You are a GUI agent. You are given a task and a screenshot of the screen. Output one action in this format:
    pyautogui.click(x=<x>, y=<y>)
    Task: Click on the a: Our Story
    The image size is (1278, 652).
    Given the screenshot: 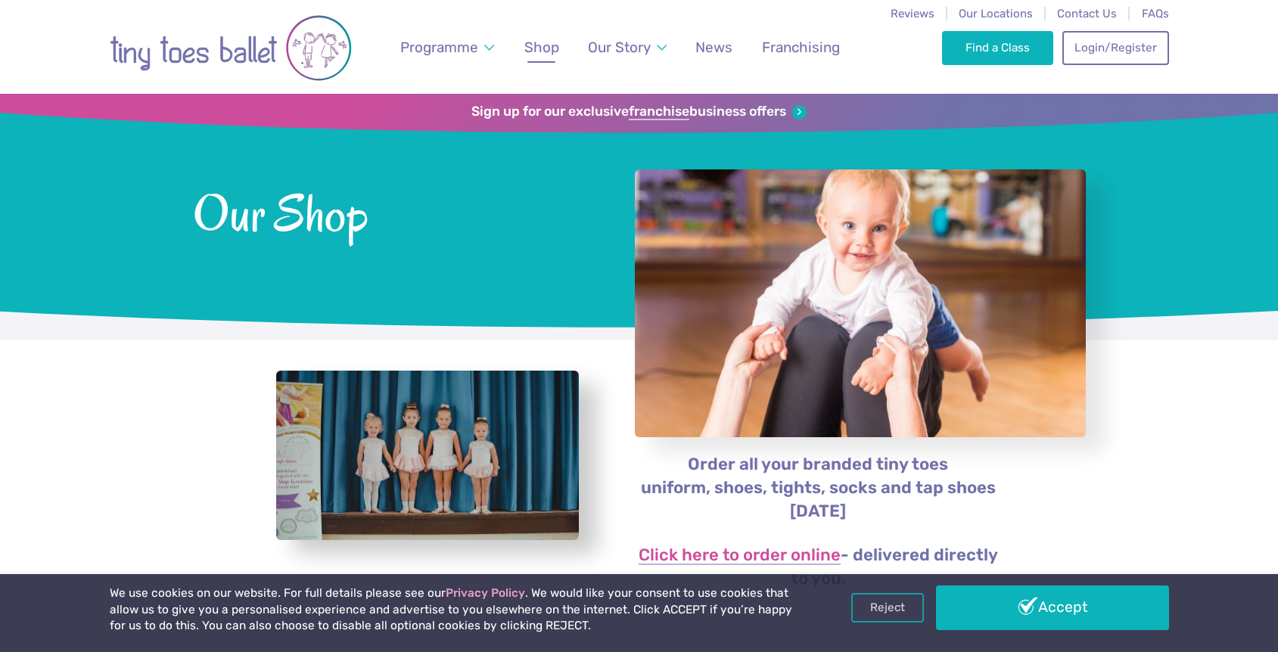 What is the action you would take?
    pyautogui.click(x=627, y=47)
    